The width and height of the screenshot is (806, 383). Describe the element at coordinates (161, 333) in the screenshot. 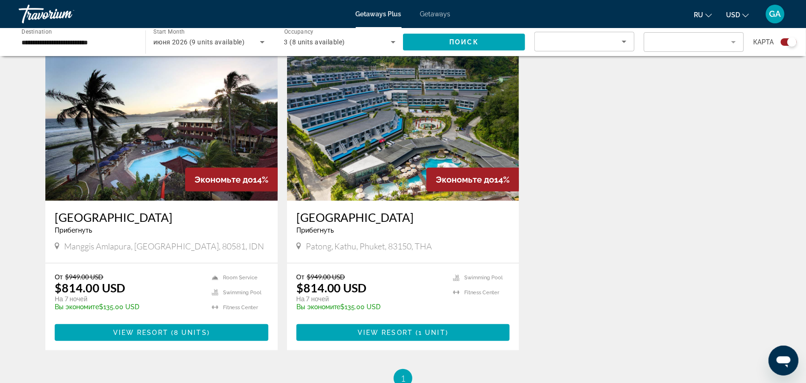

I see `button: View Resort(8 units)` at that location.